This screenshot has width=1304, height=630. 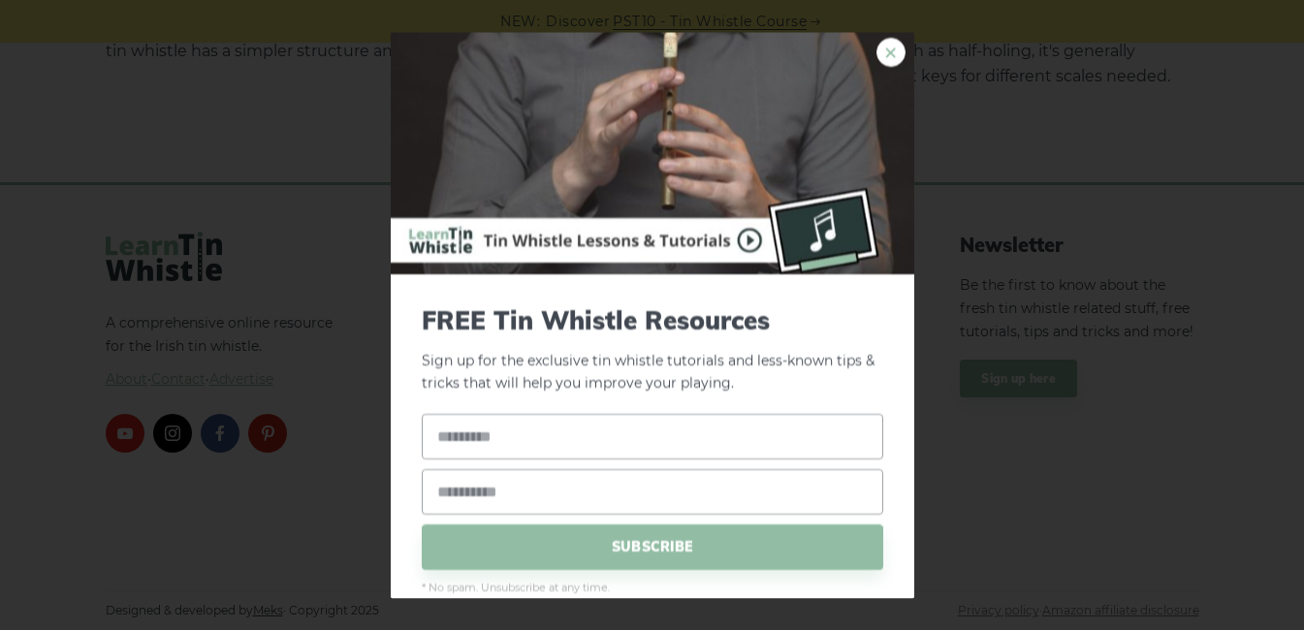 I want to click on span: * No spam. Unsubscribe at any time., so click(x=652, y=587).